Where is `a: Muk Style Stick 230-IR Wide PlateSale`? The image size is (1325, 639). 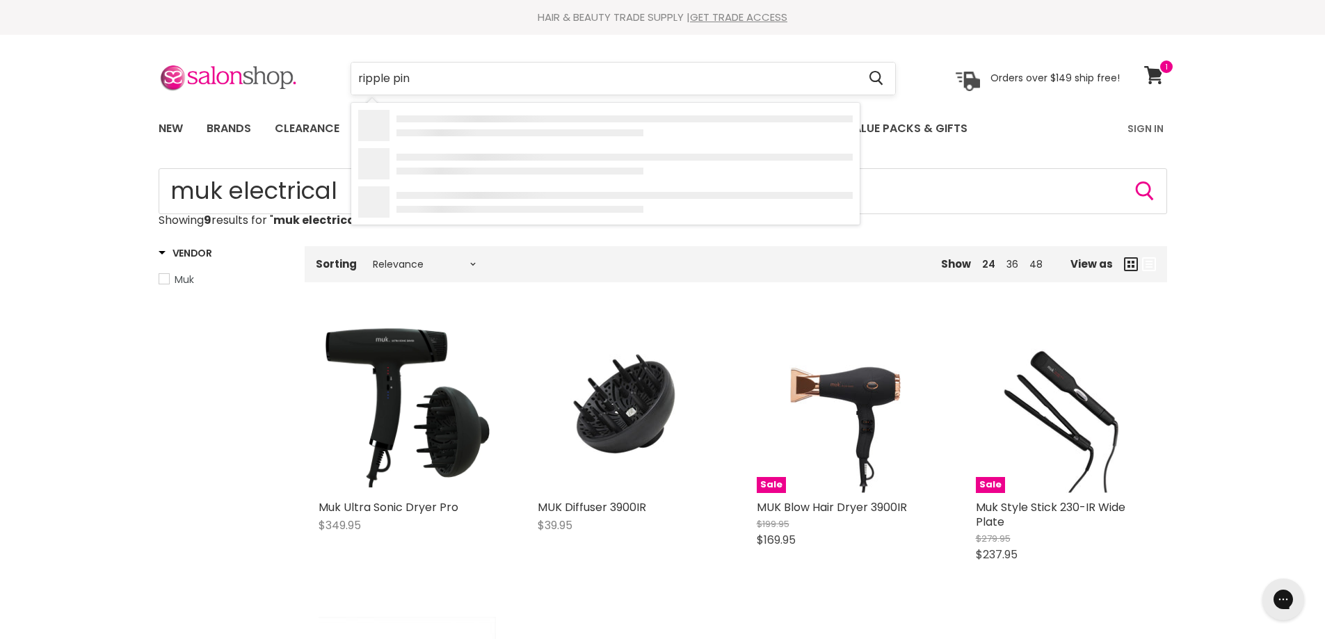 a: Muk Style Stick 230-IR Wide PlateSale is located at coordinates (1064, 404).